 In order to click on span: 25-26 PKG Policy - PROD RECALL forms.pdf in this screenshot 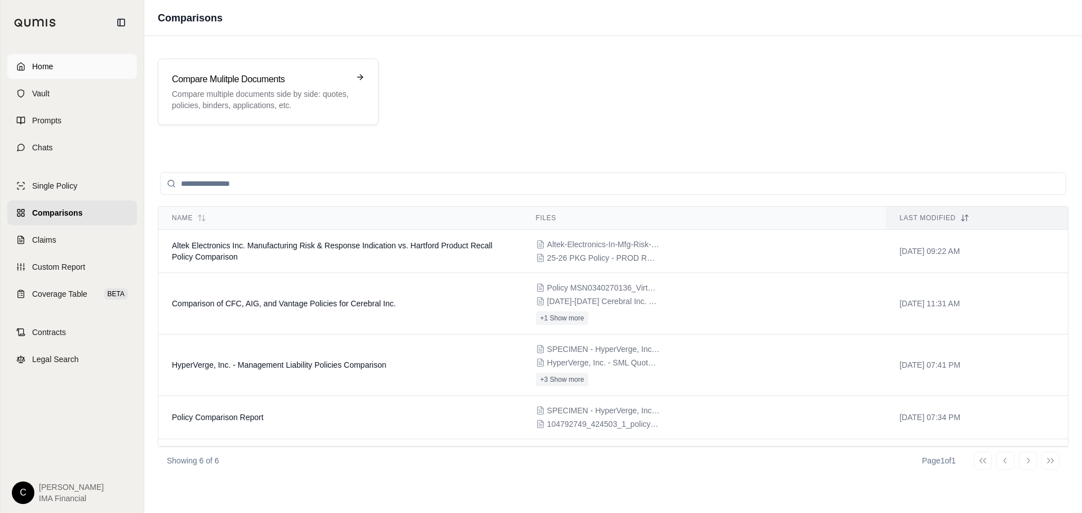, I will do `click(604, 258)`.